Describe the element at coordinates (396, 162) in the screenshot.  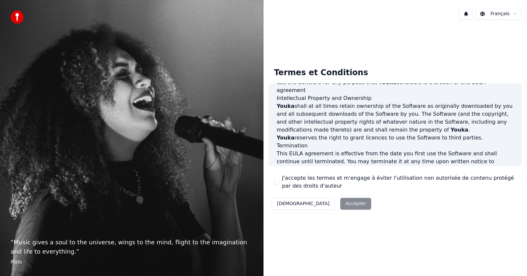
I see `p: This EULA agreement is effective from the date you first use the Software and shall continue unti...` at that location.